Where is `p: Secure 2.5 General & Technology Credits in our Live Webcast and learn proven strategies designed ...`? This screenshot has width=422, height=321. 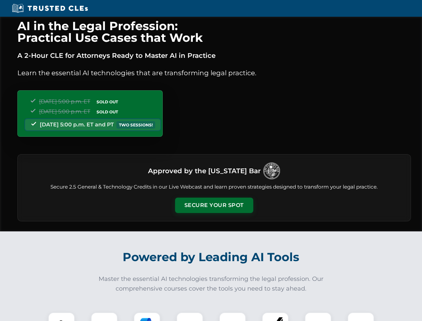 p: Secure 2.5 General & Technology Credits in our Live Webcast and learn proven strategies designed ... is located at coordinates (214, 187).